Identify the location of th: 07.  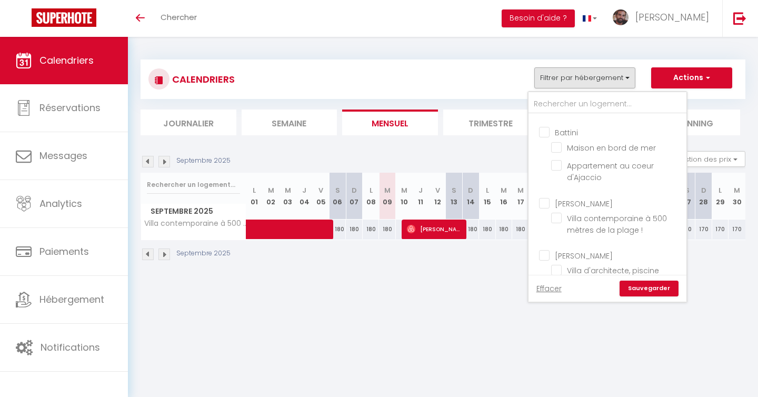
(354, 196).